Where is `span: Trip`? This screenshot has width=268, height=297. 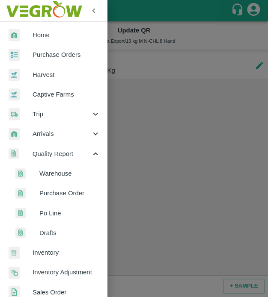
span: Trip is located at coordinates (62, 114).